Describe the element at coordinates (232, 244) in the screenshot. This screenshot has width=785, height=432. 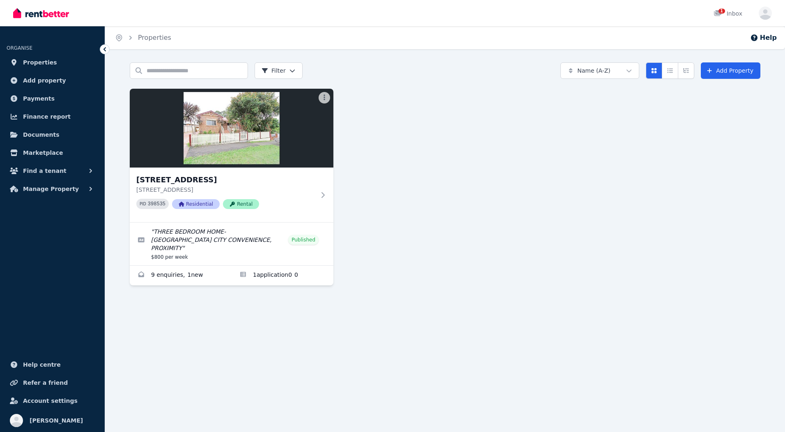
I see `a: Edit listing: THREE BEDROOM HOME- PARRAMATTA CITY CONVENIENCE, PROXIMITY` at that location.